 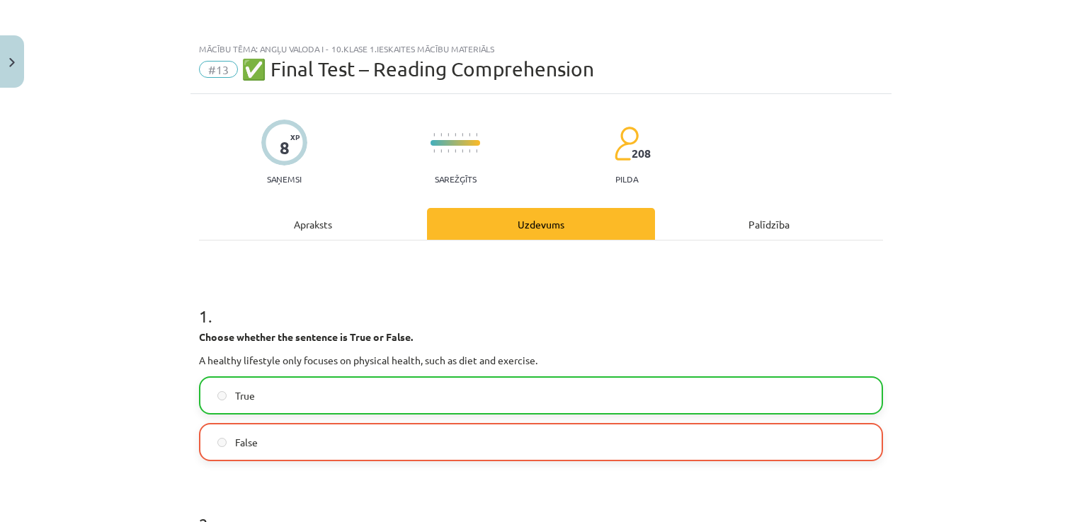 I want to click on span: False, so click(x=246, y=442).